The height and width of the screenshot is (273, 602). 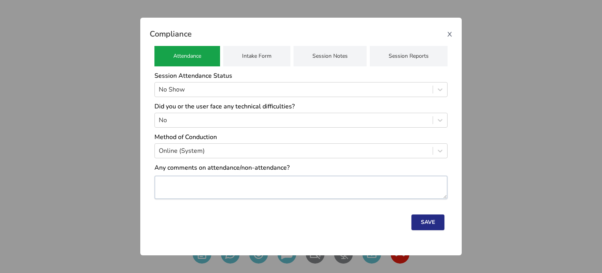 What do you see at coordinates (301, 168) in the screenshot?
I see `div: Any comments on attendance/non-attendance?` at bounding box center [301, 168].